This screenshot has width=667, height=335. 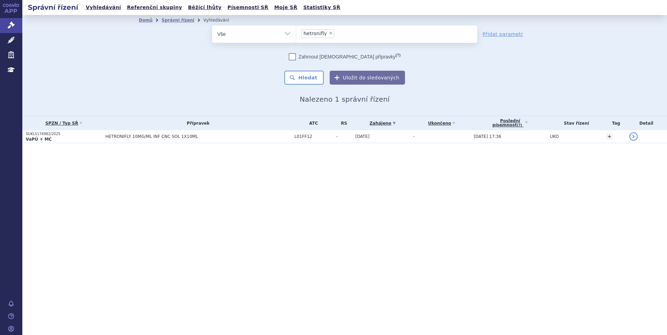 What do you see at coordinates (646, 123) in the screenshot?
I see `th: Detail` at bounding box center [646, 123].